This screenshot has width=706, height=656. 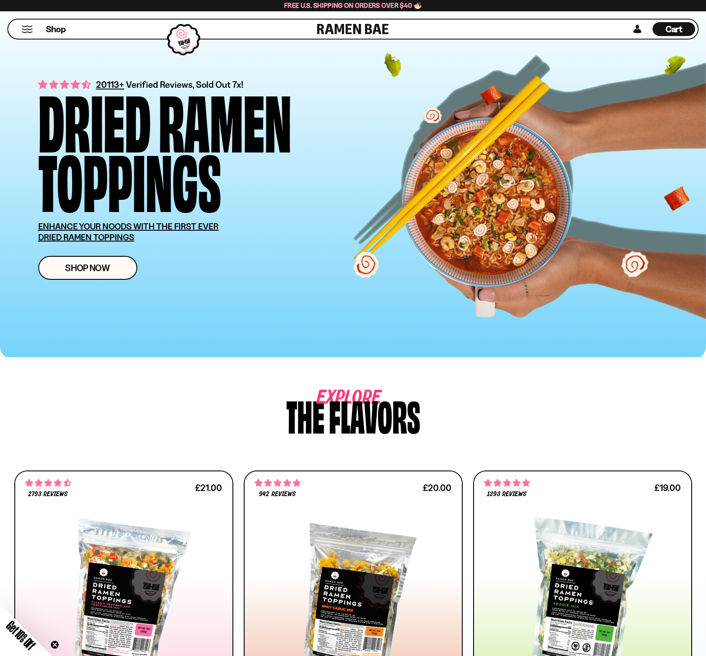 I want to click on span: Cart, so click(x=674, y=29).